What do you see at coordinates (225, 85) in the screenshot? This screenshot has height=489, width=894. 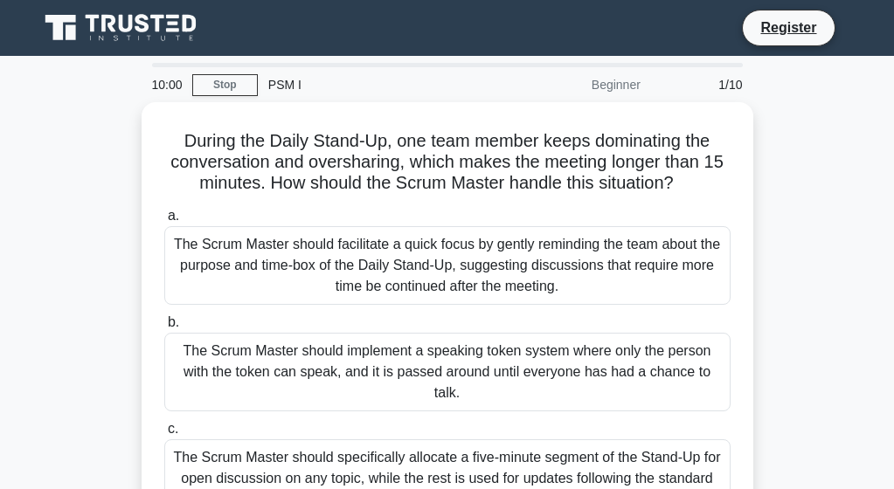 I see `a: Stop` at bounding box center [225, 85].